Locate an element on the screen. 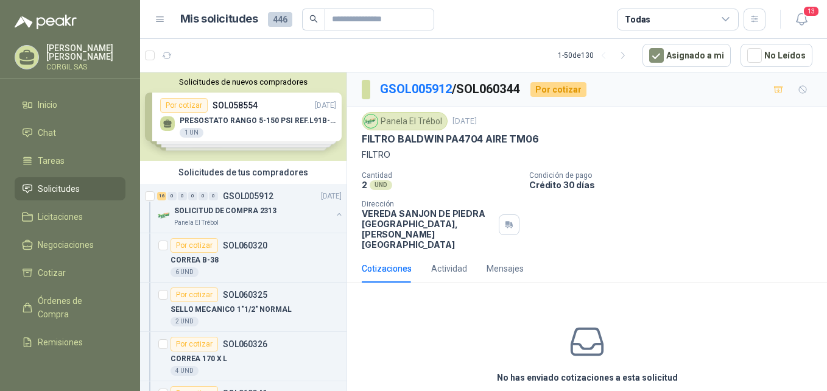 The width and height of the screenshot is (827, 391). div: UND is located at coordinates (381, 185).